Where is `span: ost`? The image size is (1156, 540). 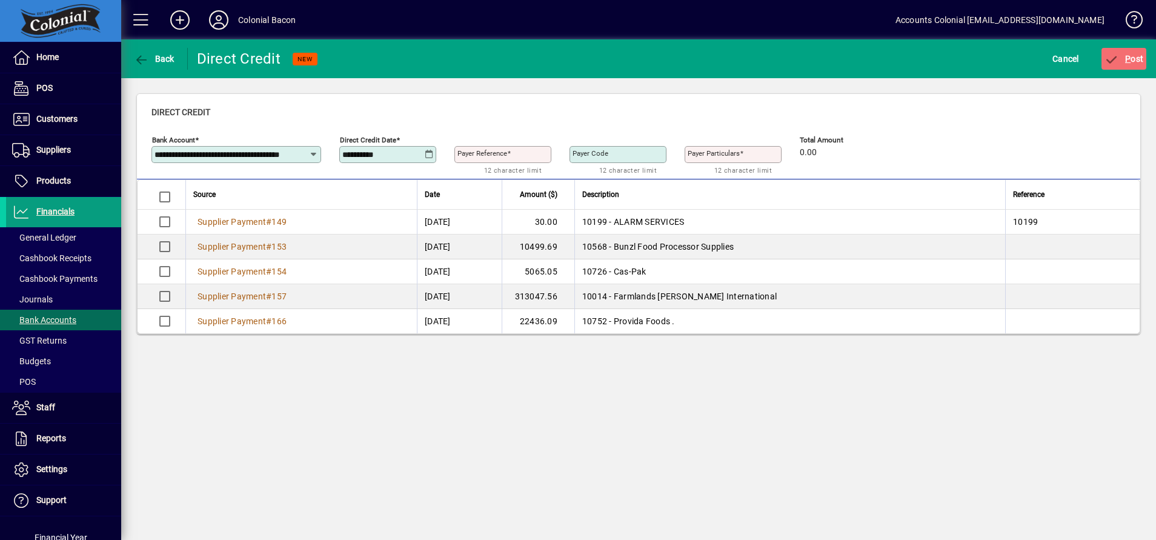 span: ost is located at coordinates (1124, 59).